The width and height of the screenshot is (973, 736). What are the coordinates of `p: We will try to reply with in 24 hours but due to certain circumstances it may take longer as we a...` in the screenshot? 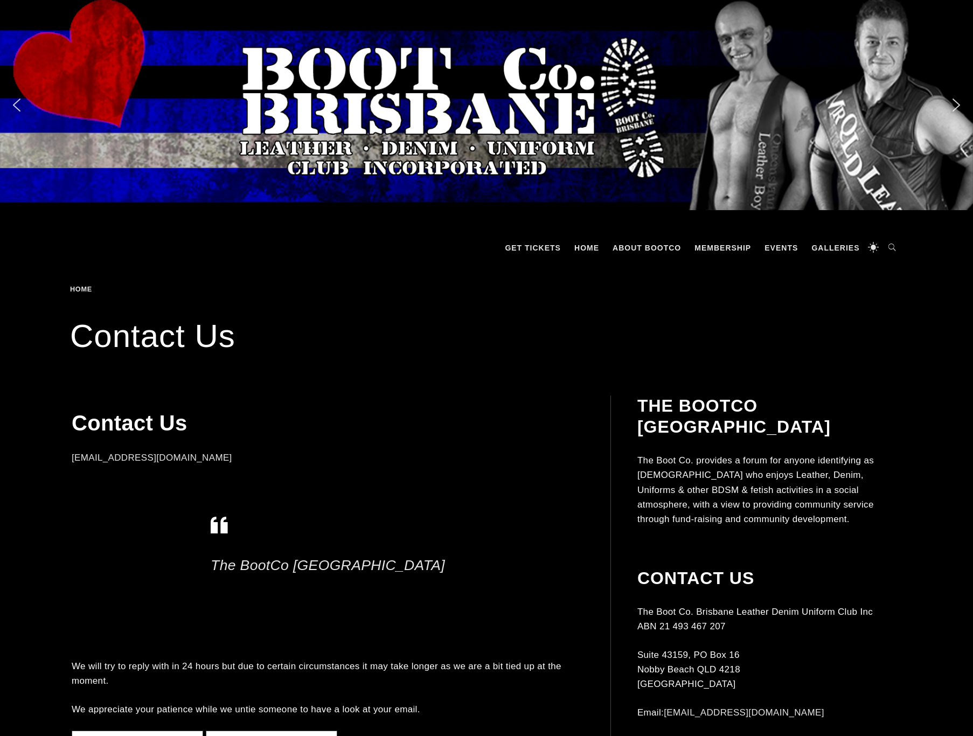 It's located at (328, 673).